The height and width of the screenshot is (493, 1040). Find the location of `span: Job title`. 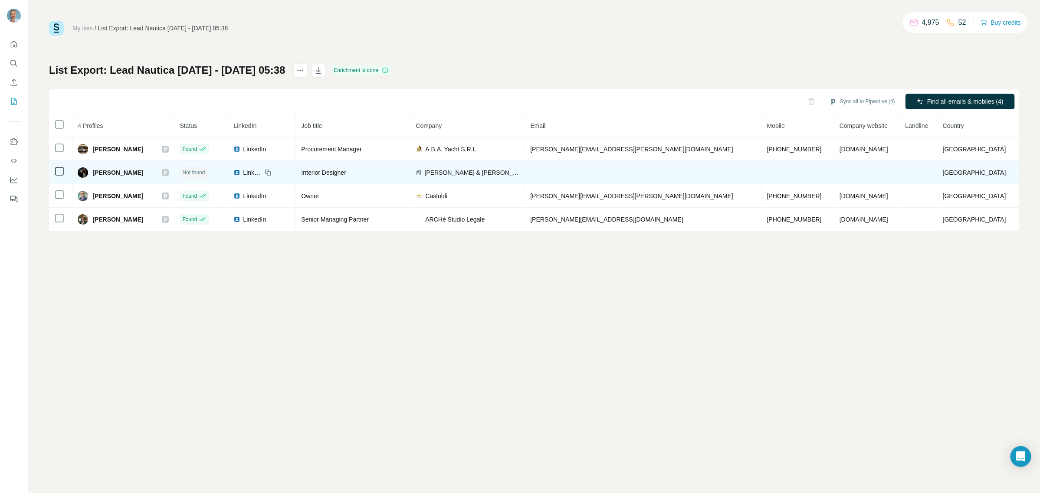

span: Job title is located at coordinates (312, 126).